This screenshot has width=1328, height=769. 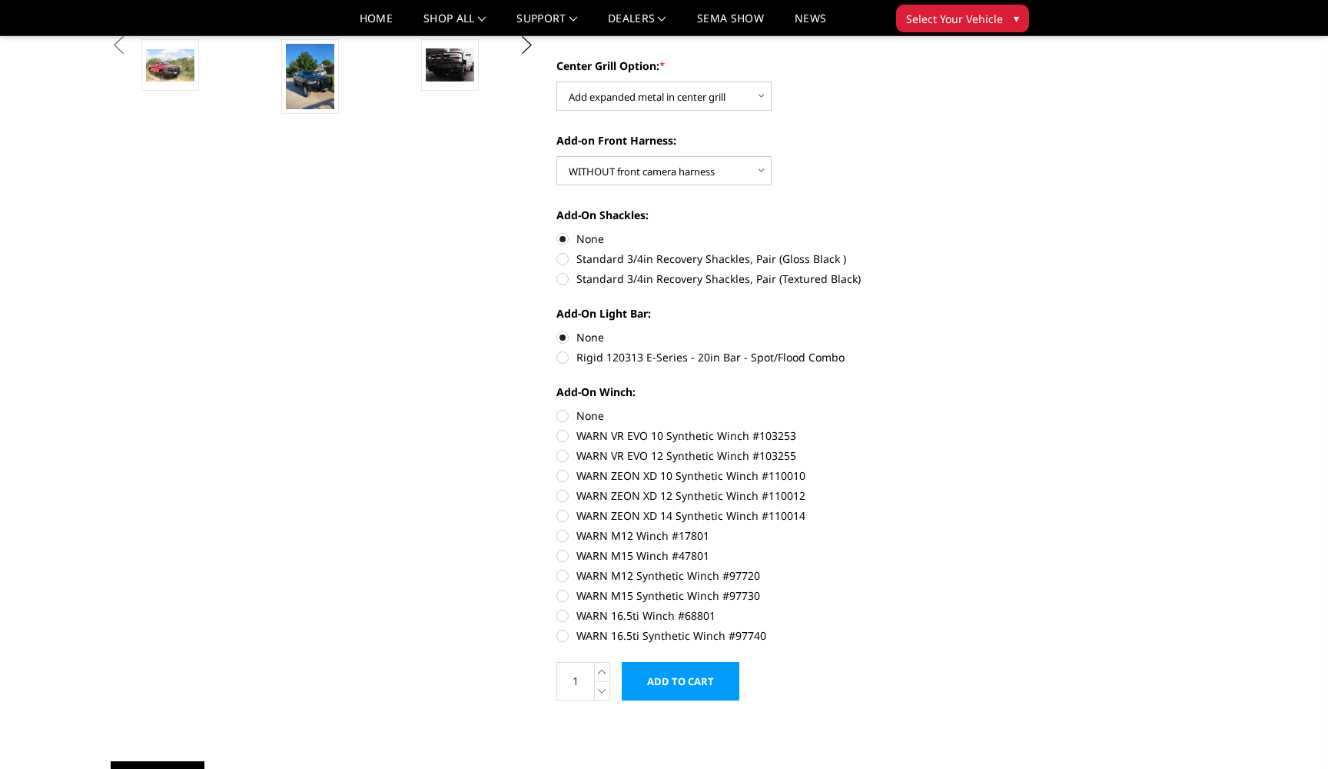 What do you see at coordinates (769, 535) in the screenshot?
I see `label: WARN M12 Winch #17801` at bounding box center [769, 535].